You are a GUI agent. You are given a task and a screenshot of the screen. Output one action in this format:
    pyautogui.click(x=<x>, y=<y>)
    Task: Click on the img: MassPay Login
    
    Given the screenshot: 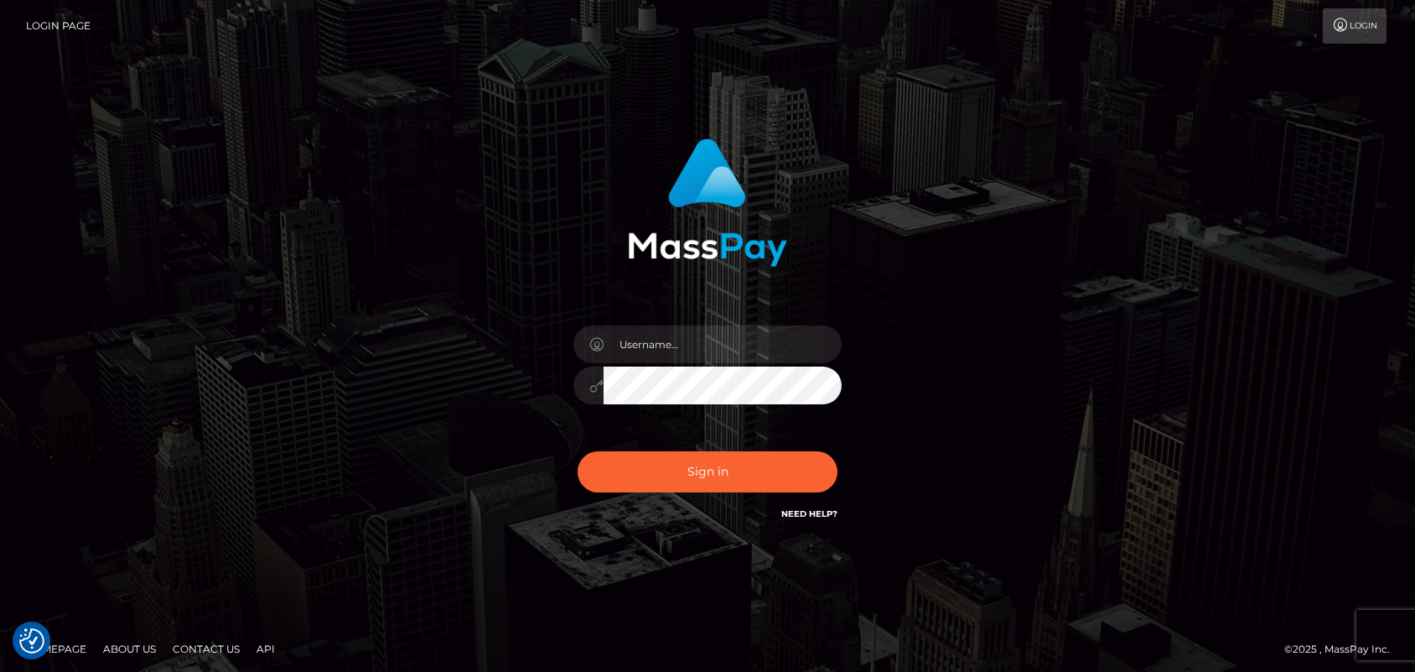 What is the action you would take?
    pyautogui.click(x=708, y=202)
    